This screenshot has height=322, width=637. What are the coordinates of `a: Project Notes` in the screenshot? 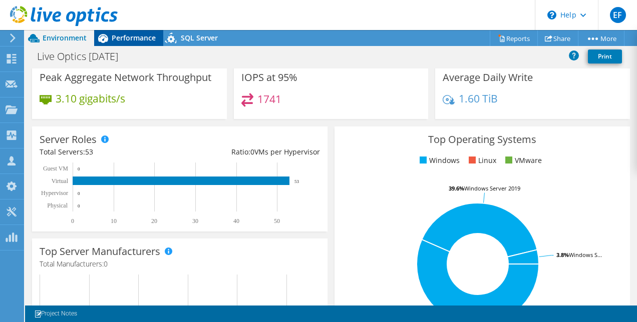 It's located at (56, 314).